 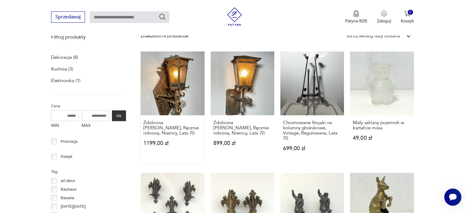 I want to click on button: Patyna B2B, so click(x=356, y=17).